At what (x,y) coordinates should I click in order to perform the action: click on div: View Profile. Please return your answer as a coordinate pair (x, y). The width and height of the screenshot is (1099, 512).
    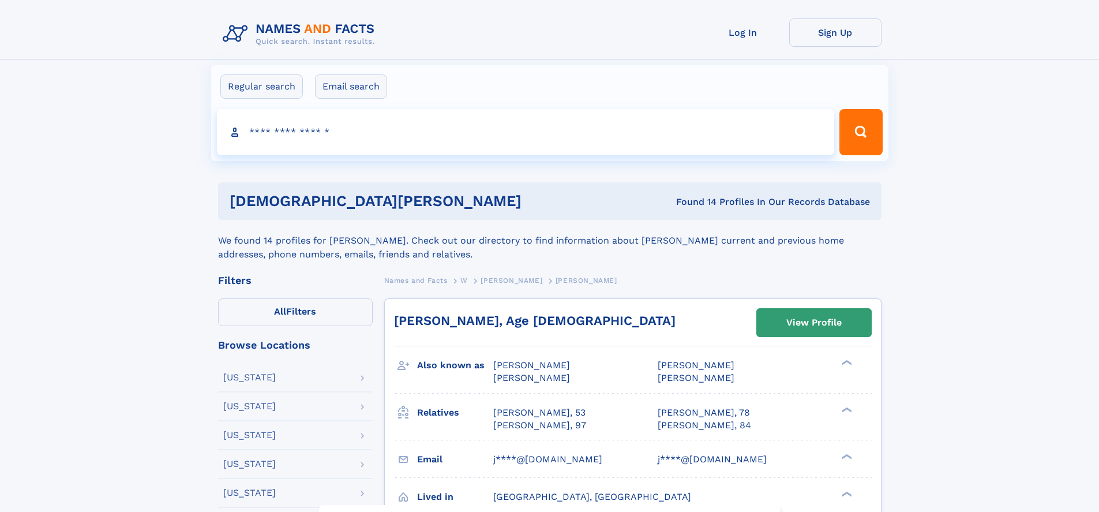
    Looking at the image, I should click on (814, 323).